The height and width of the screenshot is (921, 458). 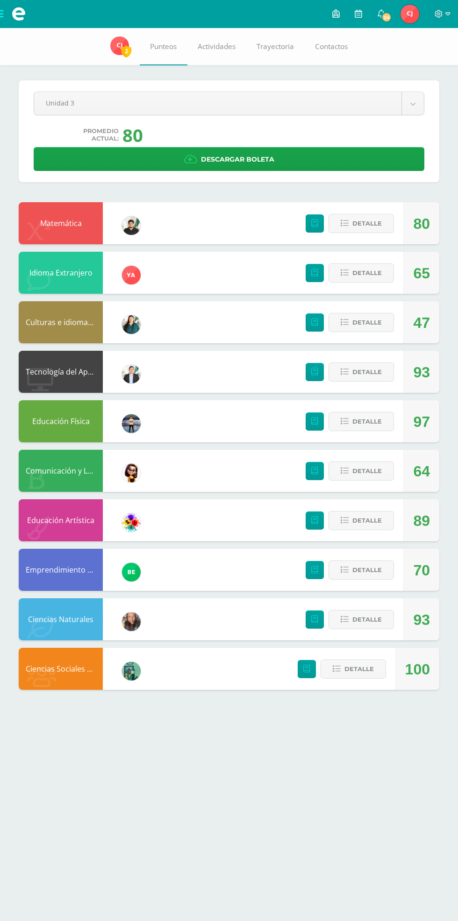 I want to click on span: Trayectoria, so click(x=275, y=46).